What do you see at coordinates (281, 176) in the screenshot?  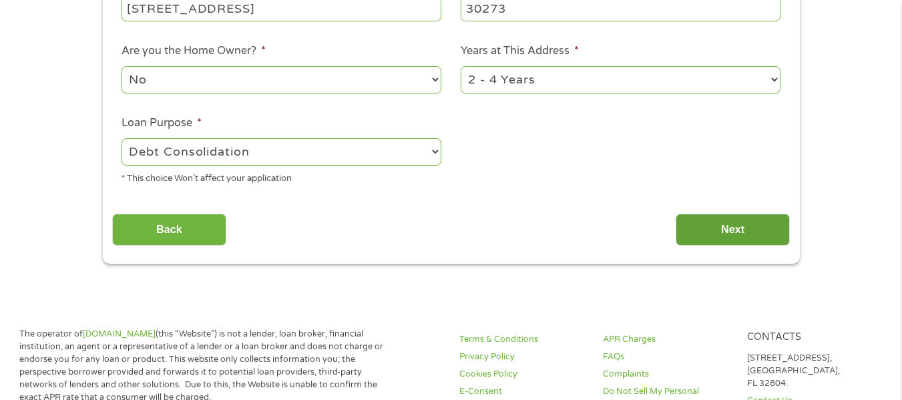 I see `div: * This choice Won’t affect your application` at bounding box center [281, 176].